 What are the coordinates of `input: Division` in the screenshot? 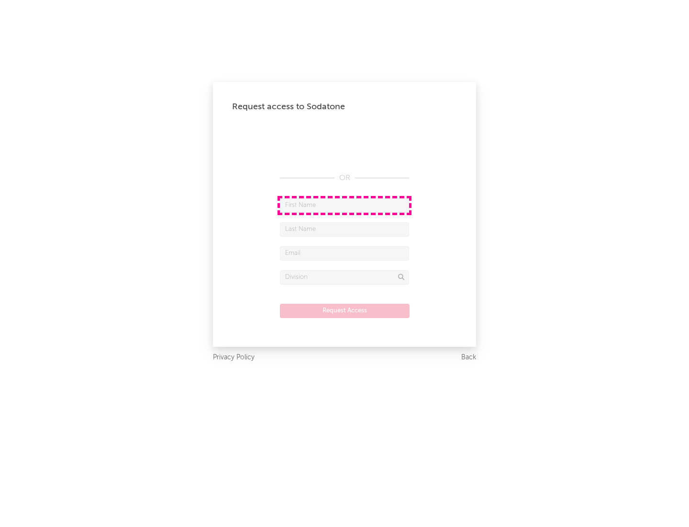 It's located at (345, 277).